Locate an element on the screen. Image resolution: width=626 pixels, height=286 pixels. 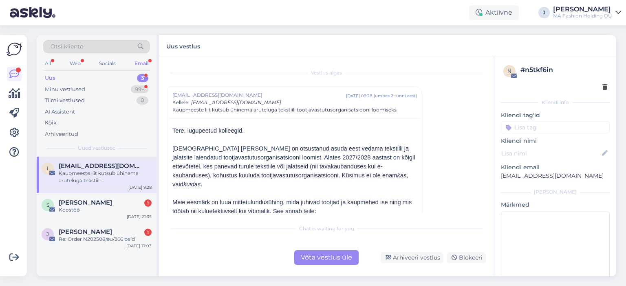
span: S is located at coordinates (48, 205).